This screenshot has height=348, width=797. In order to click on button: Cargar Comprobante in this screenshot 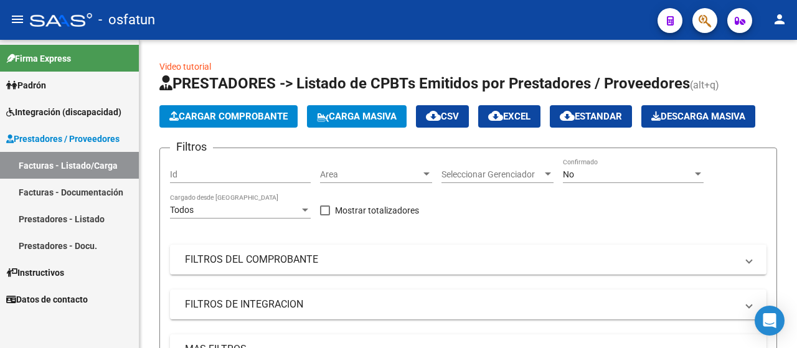, I will do `click(229, 116)`.